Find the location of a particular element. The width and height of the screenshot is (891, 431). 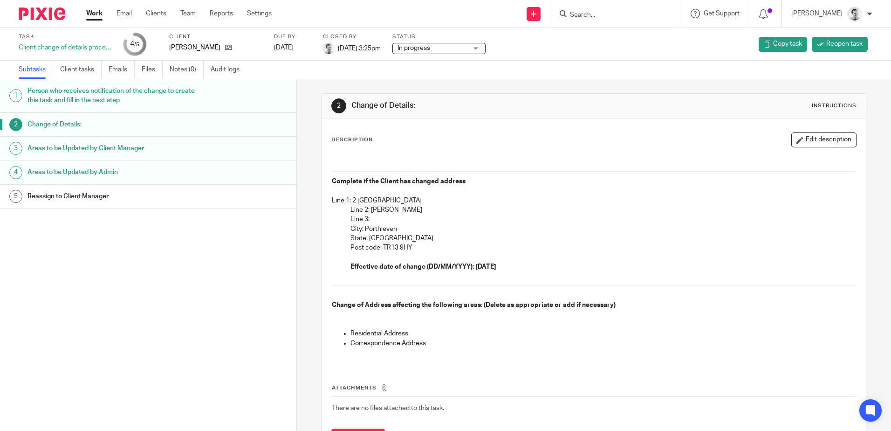

a: Audit logs is located at coordinates (228, 69).